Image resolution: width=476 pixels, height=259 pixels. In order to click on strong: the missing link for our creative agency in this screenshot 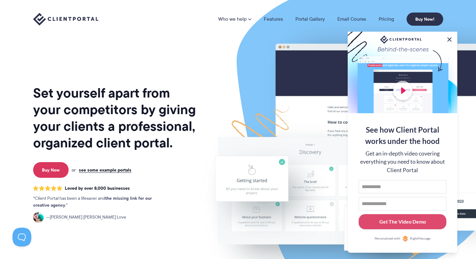, I will do `click(92, 201)`.